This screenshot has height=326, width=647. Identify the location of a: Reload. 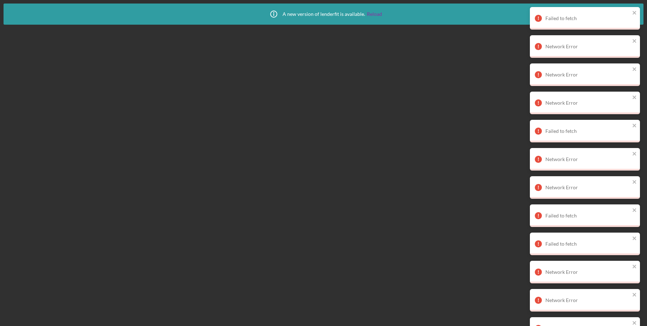
(374, 14).